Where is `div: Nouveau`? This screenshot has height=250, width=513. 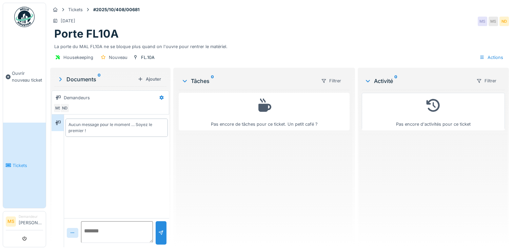 div: Nouveau is located at coordinates (118, 57).